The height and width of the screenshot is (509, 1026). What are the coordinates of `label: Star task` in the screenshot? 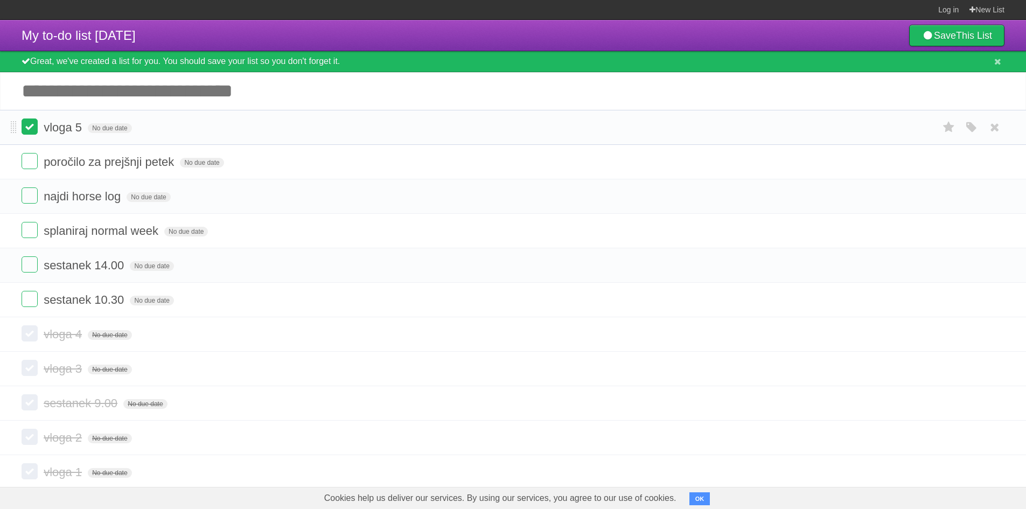 It's located at (949, 127).